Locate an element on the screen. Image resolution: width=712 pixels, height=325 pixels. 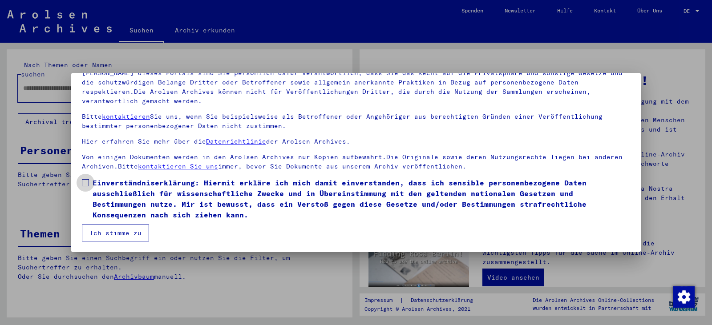
p: Von einigen Dokumenten werden in den Arolsen Archives nur Kopien aufbewahrt.Die Originale sowie d... is located at coordinates (356, 162).